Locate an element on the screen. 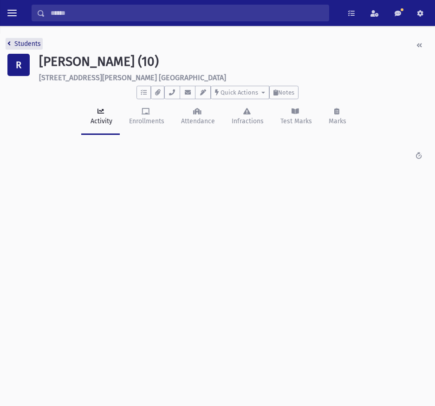 The image size is (435, 406). a: Attendance is located at coordinates (197, 117).